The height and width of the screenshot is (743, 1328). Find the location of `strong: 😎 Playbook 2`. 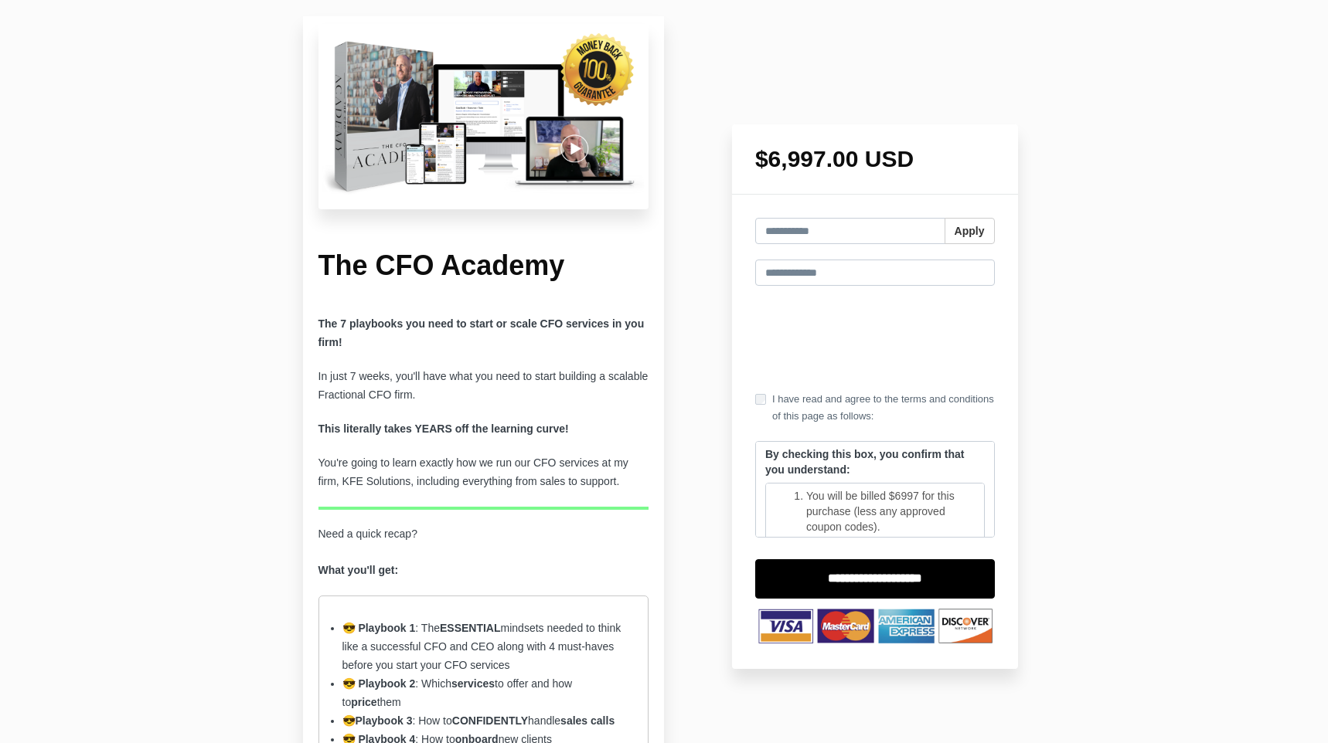

strong: 😎 Playbook 2 is located at coordinates (379, 684).